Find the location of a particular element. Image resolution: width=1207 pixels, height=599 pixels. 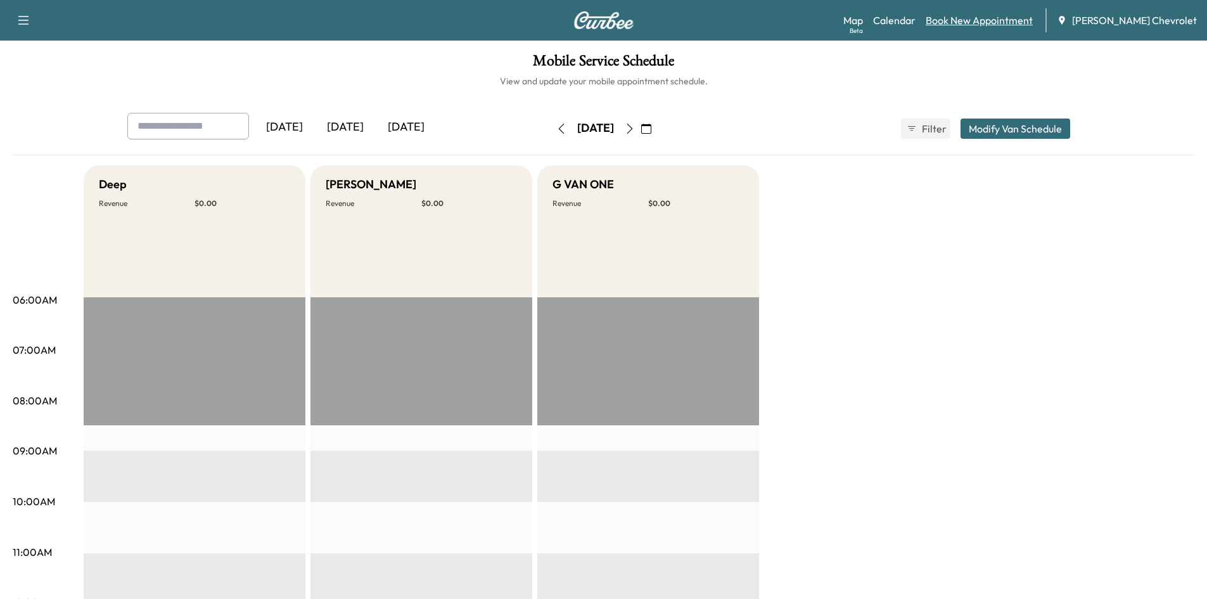

h5: G VAN ONE is located at coordinates (583, 184).